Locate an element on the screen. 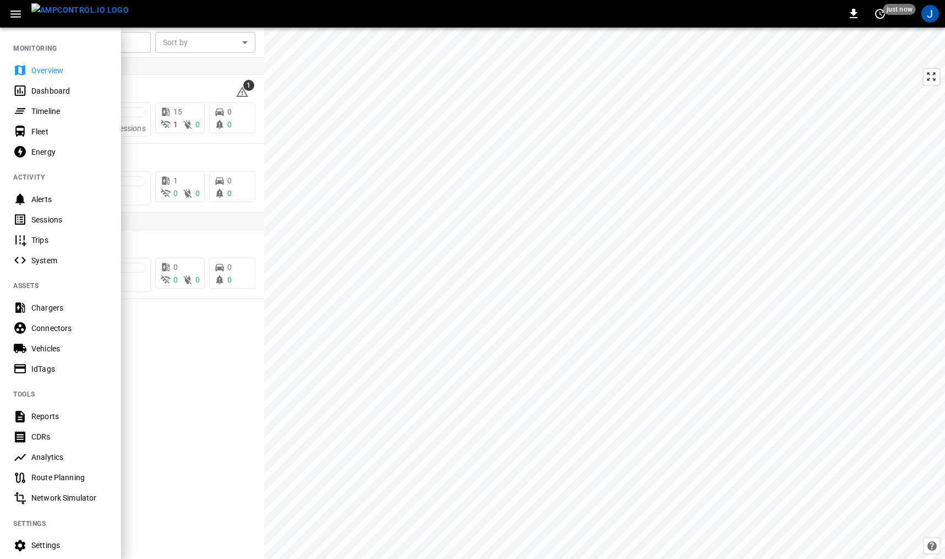 Image resolution: width=945 pixels, height=559 pixels. div: Connectors is located at coordinates (69, 328).